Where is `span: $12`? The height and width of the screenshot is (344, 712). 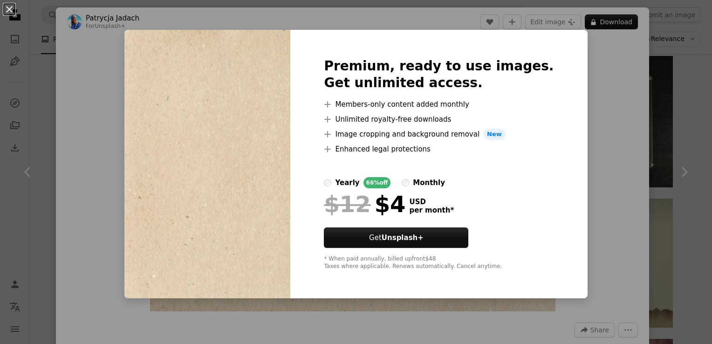 span: $12 is located at coordinates (347, 204).